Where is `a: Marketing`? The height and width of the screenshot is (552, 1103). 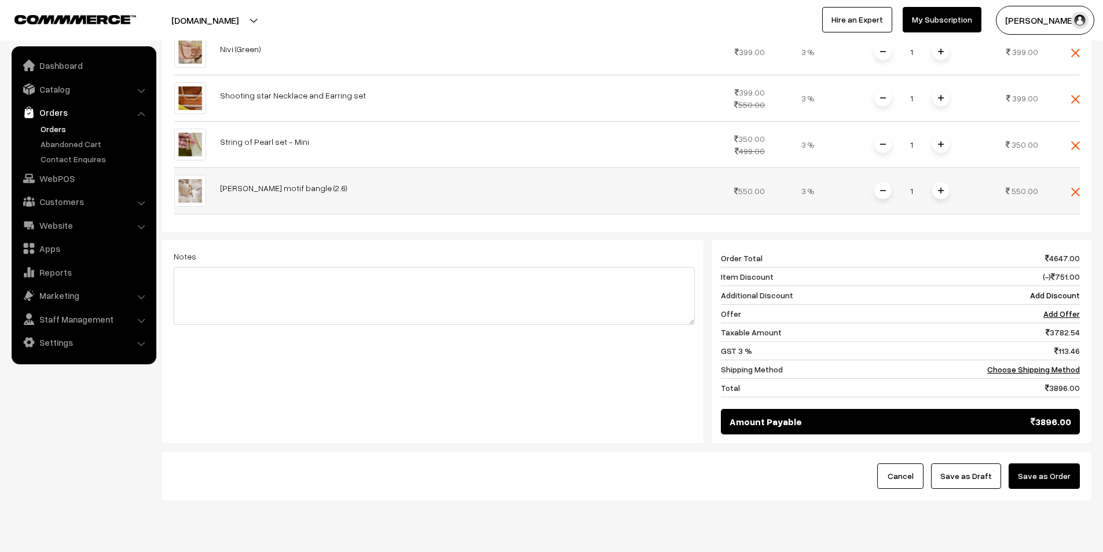 a: Marketing is located at coordinates (83, 295).